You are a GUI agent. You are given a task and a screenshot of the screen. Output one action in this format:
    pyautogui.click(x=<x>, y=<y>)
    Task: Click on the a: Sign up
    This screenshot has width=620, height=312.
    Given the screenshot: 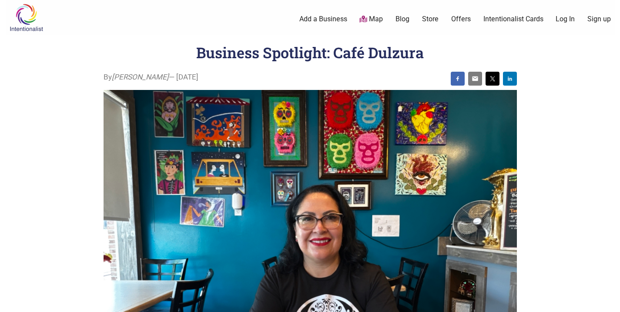 What is the action you would take?
    pyautogui.click(x=599, y=19)
    